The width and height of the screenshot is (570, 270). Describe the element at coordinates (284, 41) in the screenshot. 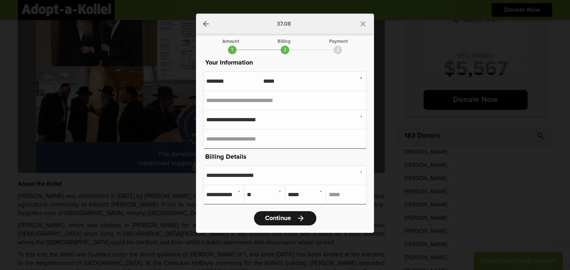

I see `div: Billing` at that location.